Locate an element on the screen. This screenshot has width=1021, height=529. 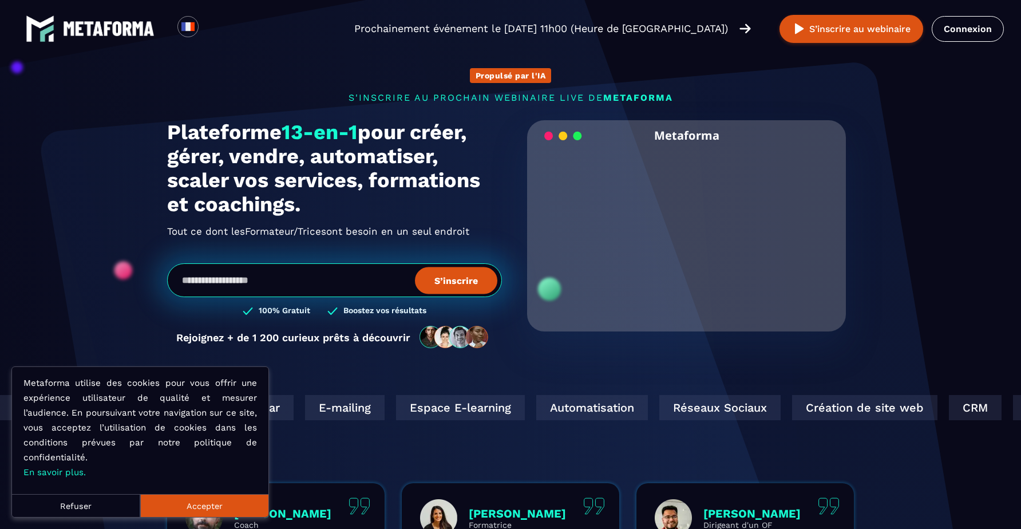
p: Rejoignez + de 1 200 curieux prêts à découvrir is located at coordinates (293, 337).